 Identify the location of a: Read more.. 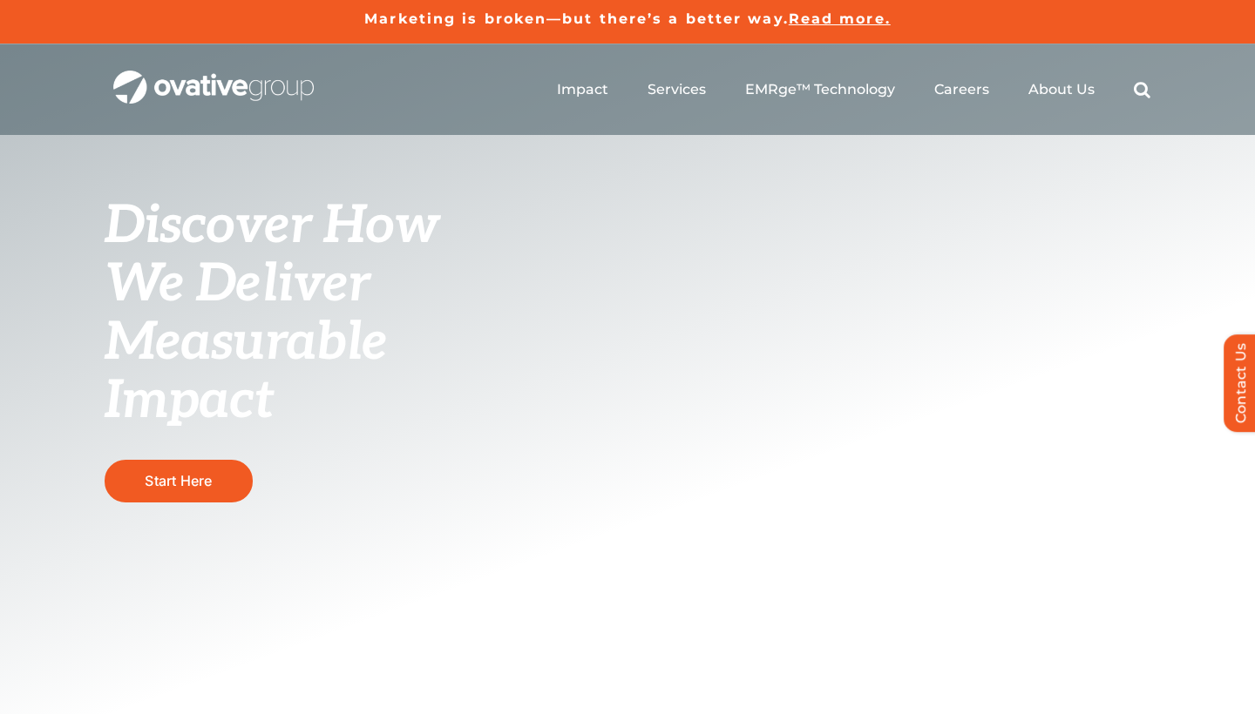
(839, 18).